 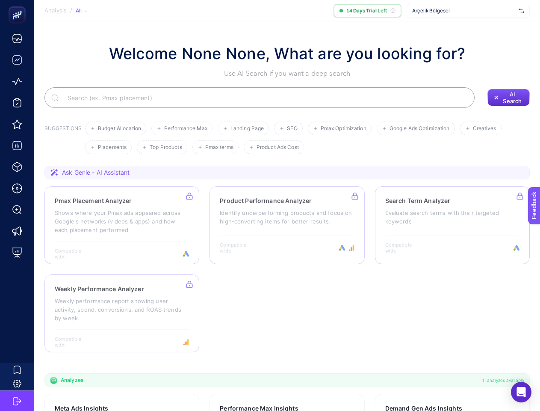 I want to click on span: Performance Max, so click(x=186, y=128).